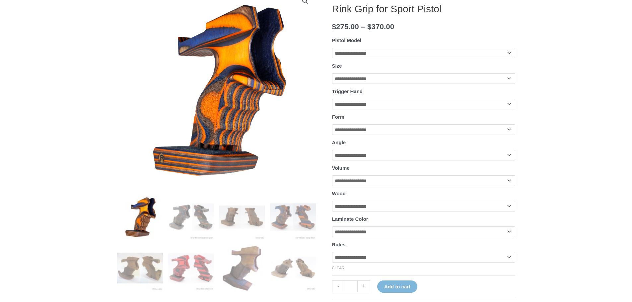 The height and width of the screenshot is (302, 632). I want to click on label: Size, so click(337, 66).